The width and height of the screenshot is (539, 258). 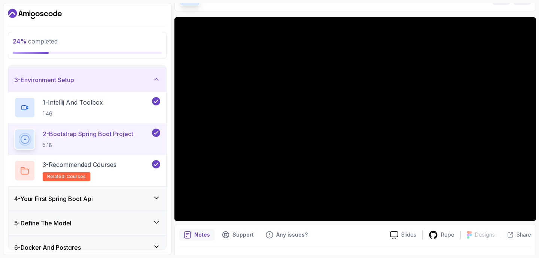 I want to click on p: 2 - Bootstrap Spring Boot Project, so click(x=88, y=134).